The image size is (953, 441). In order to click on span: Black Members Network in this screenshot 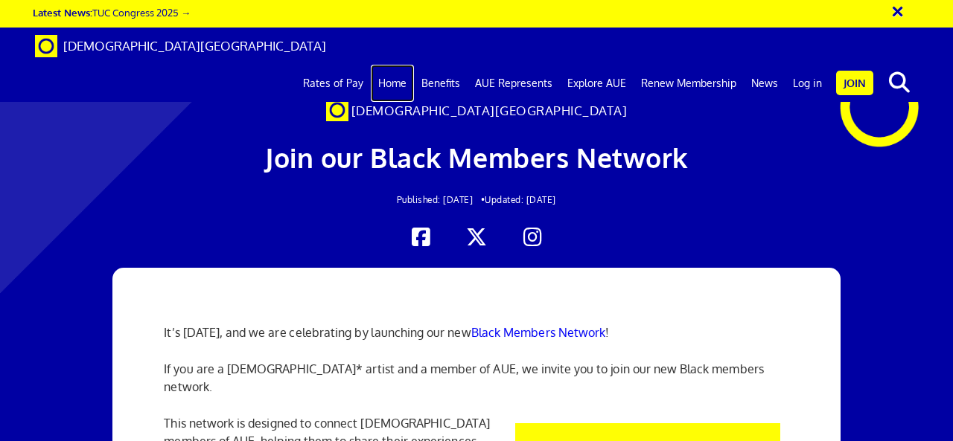, I will do `click(538, 333)`.